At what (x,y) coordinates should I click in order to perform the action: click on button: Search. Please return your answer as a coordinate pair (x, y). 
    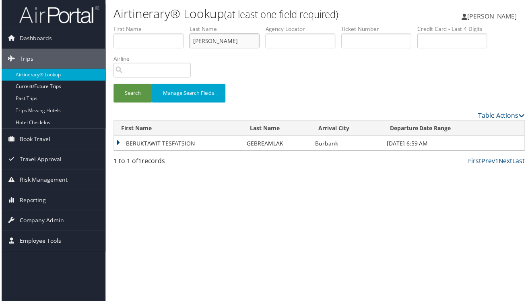
    Looking at the image, I should click on (132, 94).